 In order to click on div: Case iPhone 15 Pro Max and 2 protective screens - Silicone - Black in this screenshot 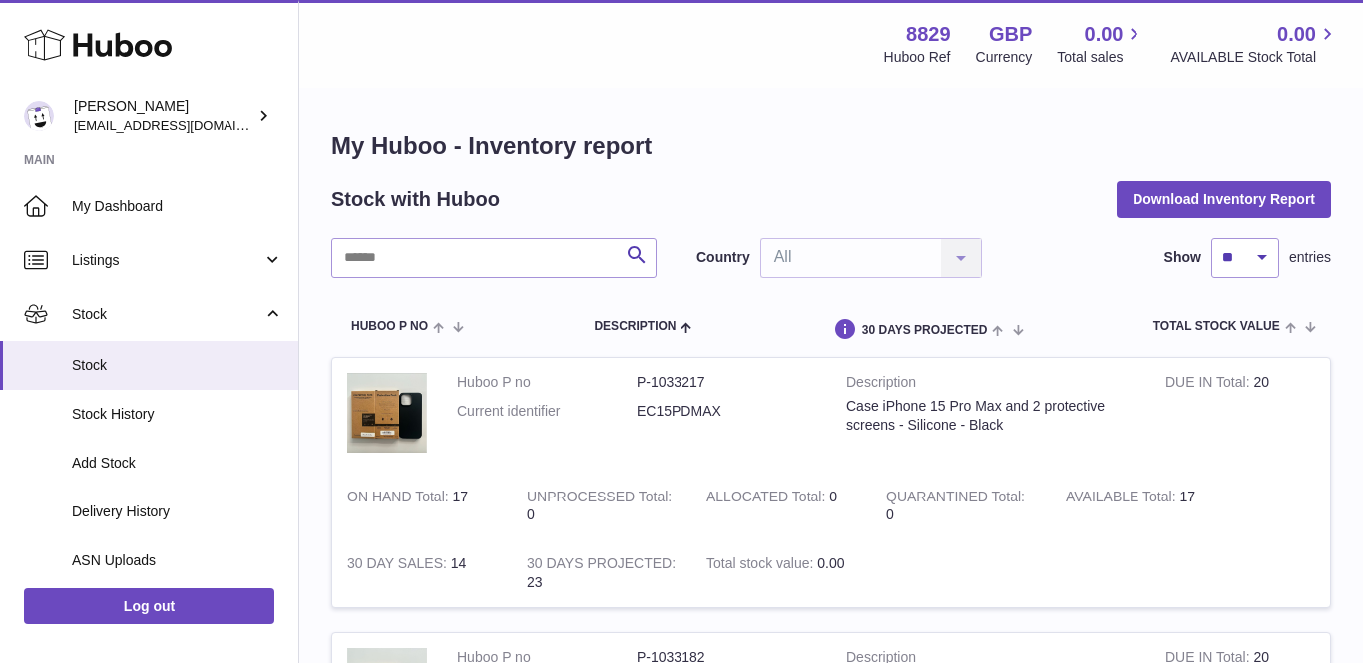, I will do `click(991, 416)`.